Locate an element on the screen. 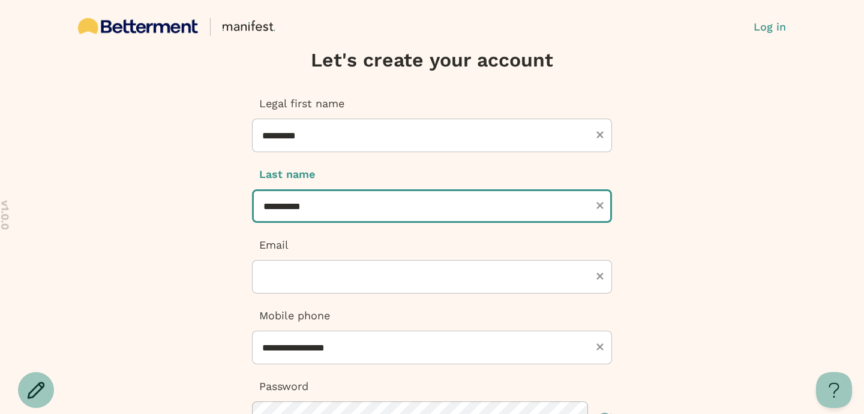 This screenshot has height=414, width=864. p: Last name is located at coordinates (432, 175).